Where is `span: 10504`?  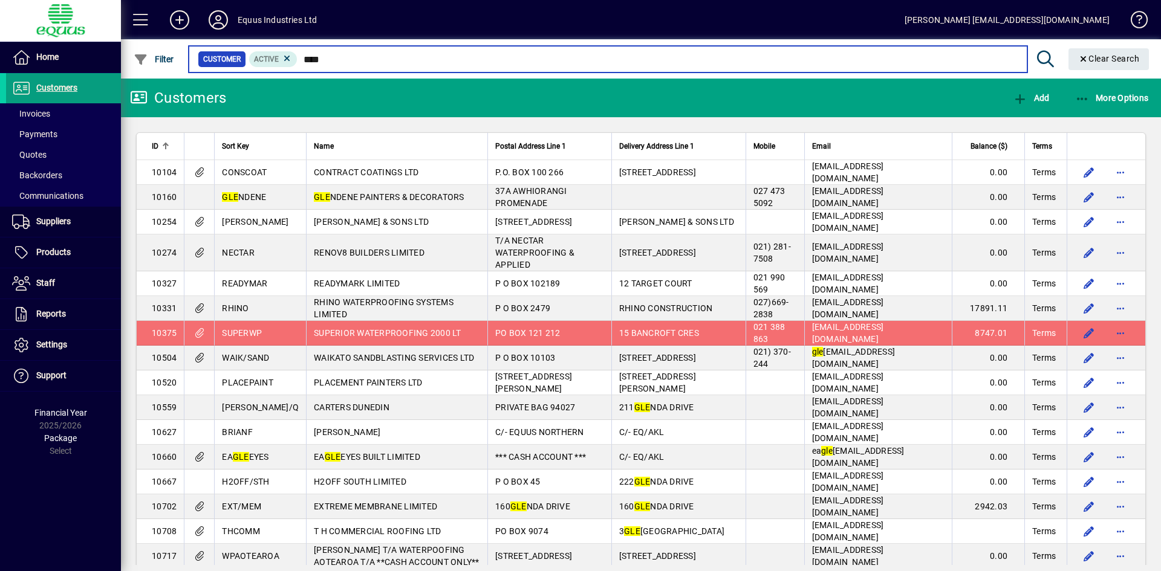 span: 10504 is located at coordinates (164, 358).